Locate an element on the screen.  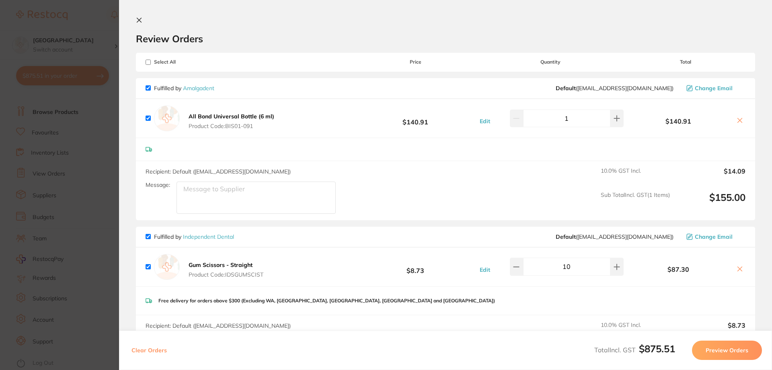
a: Independent Dental is located at coordinates (208, 236).